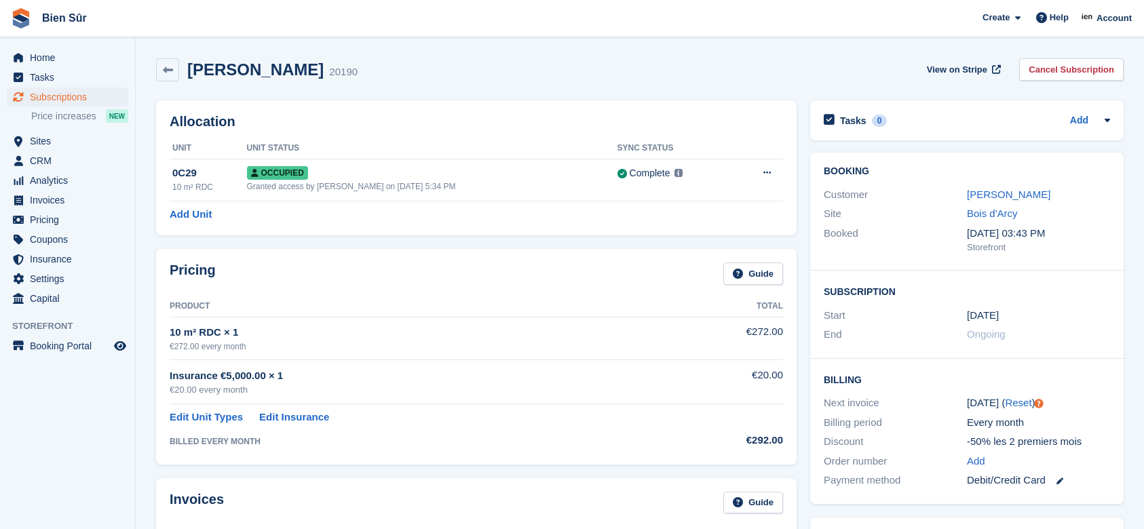  I want to click on div: Order number, so click(895, 461).